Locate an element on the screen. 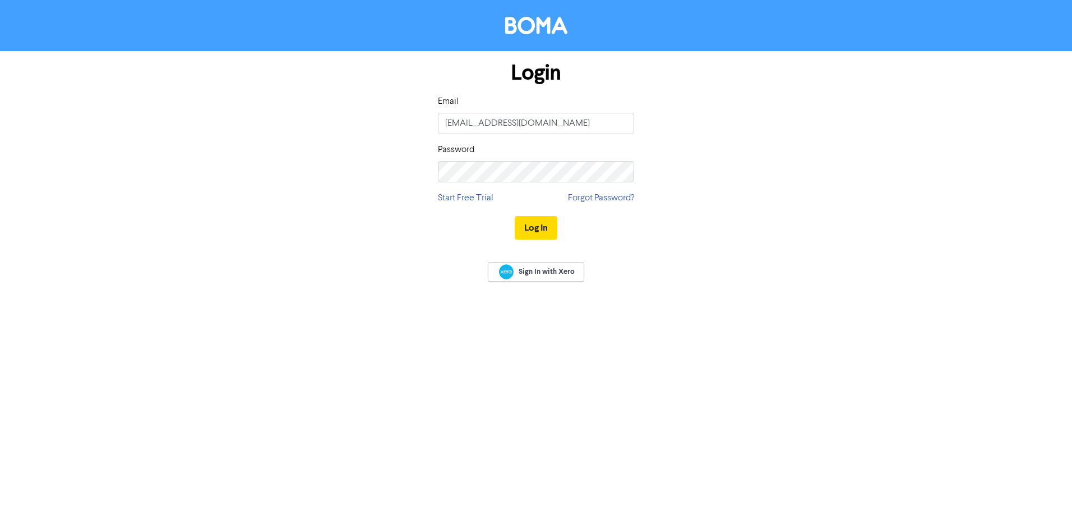  button: Log In is located at coordinates (536, 228).